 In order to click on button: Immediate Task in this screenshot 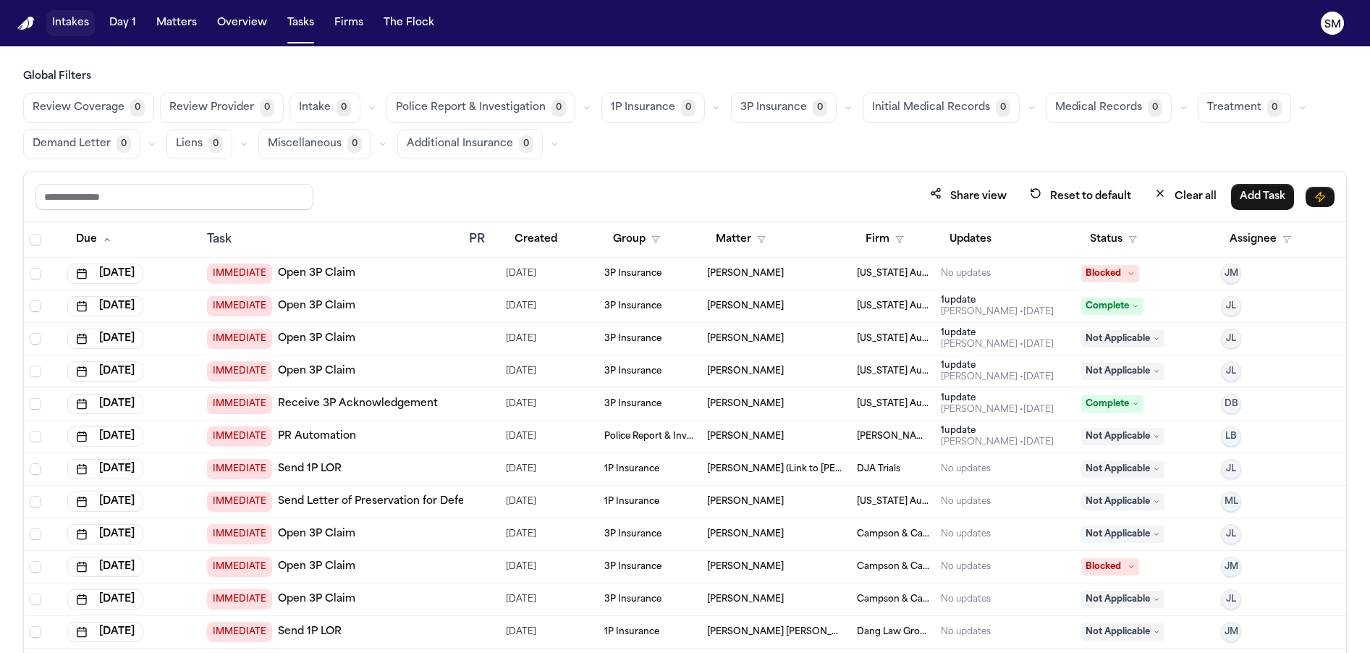, I will do `click(1320, 197)`.